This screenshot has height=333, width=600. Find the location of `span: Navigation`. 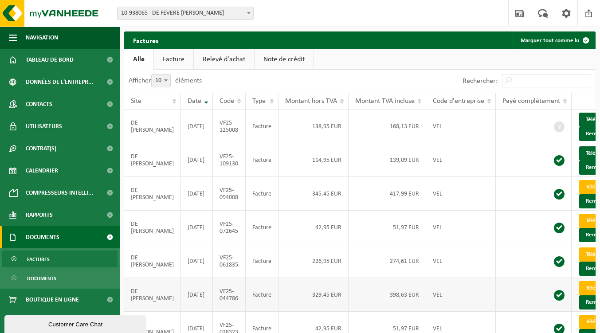

span: Navigation is located at coordinates (42, 38).